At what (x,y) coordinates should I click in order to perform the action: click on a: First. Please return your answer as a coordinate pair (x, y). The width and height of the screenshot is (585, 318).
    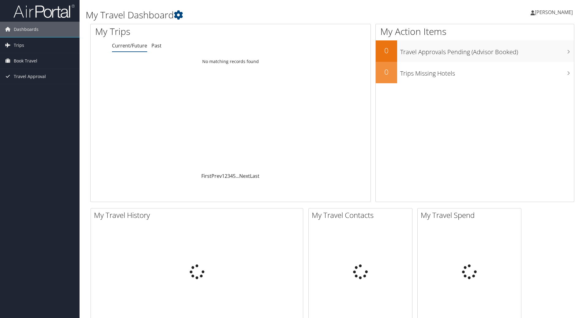
    Looking at the image, I should click on (206, 176).